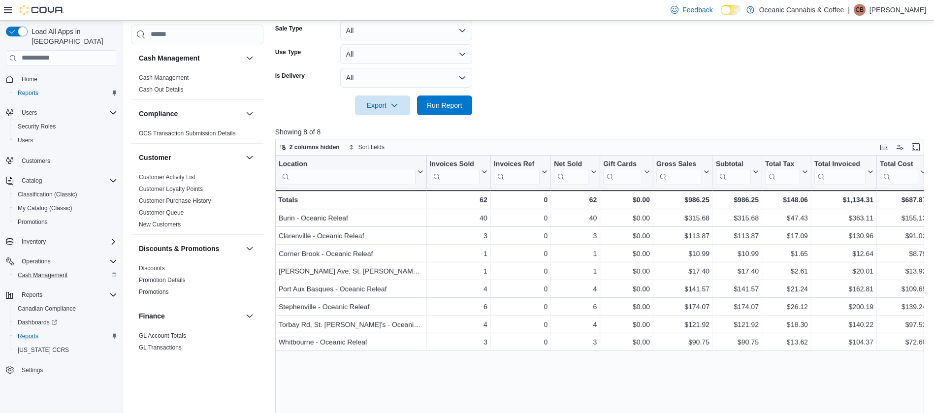  What do you see at coordinates (42, 275) in the screenshot?
I see `a: Cash Management` at bounding box center [42, 275].